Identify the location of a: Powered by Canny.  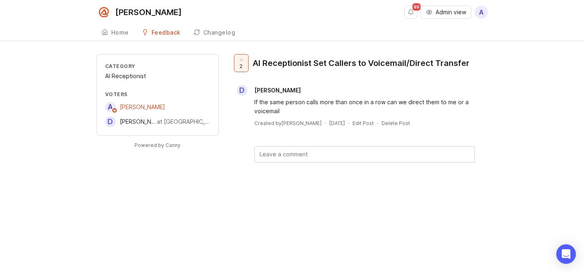
(157, 145).